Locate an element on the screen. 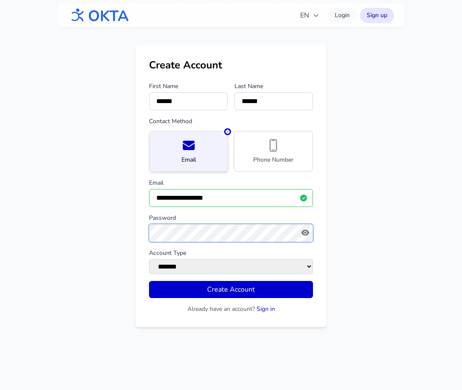  img: OKTA logo is located at coordinates (99, 15).